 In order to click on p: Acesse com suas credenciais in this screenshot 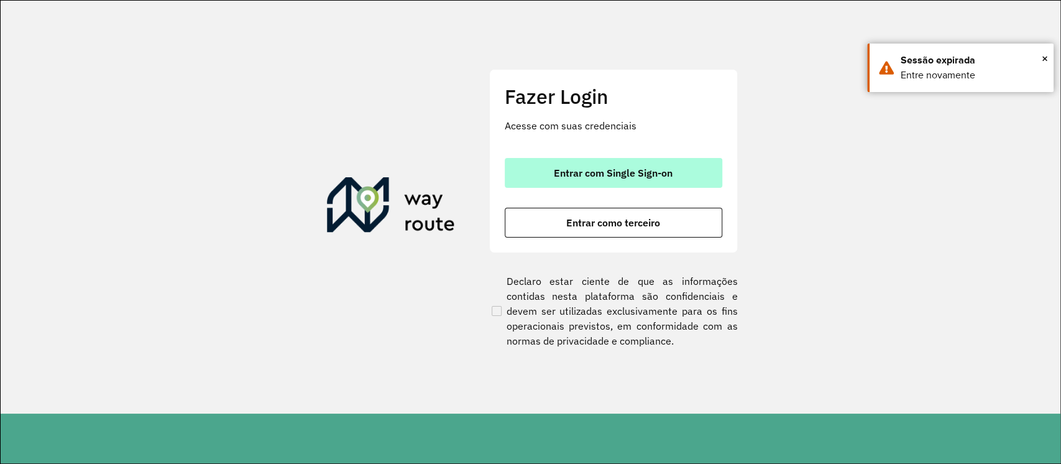, I will do `click(614, 126)`.